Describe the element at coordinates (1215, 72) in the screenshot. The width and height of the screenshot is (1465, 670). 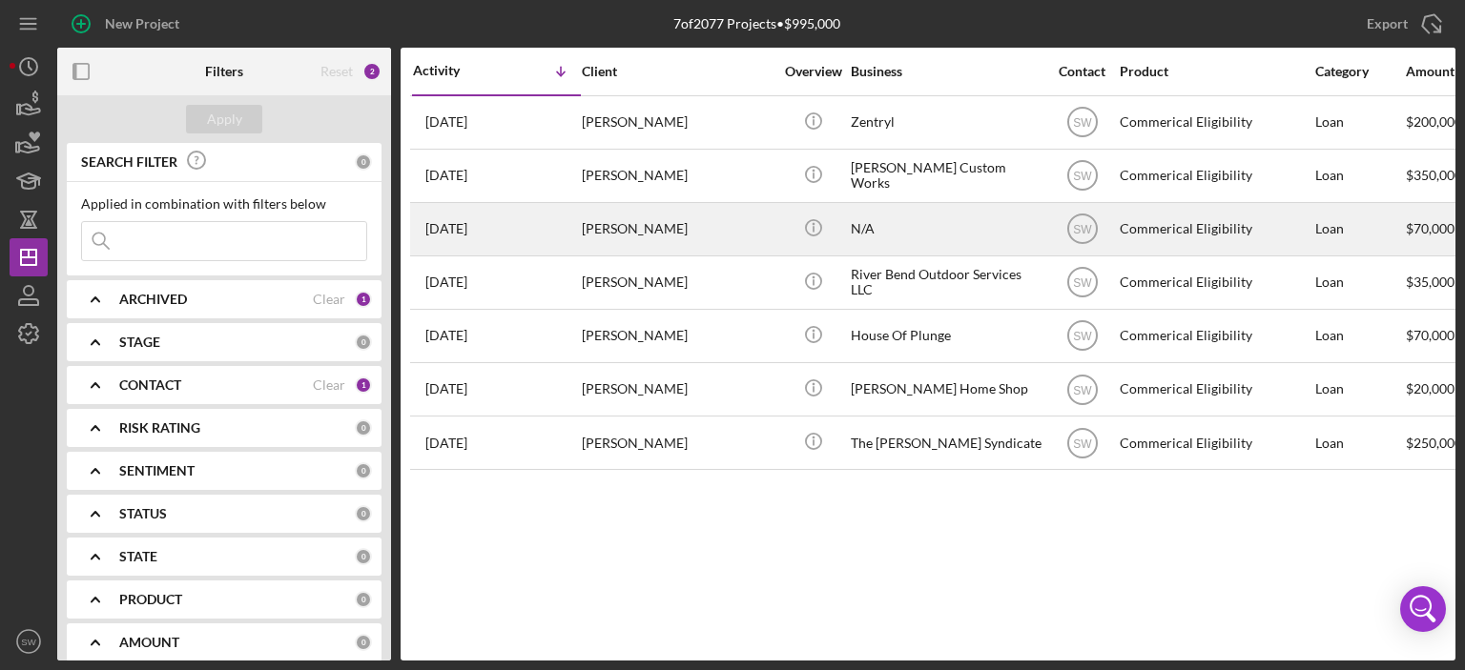
I see `div: Product` at that location.